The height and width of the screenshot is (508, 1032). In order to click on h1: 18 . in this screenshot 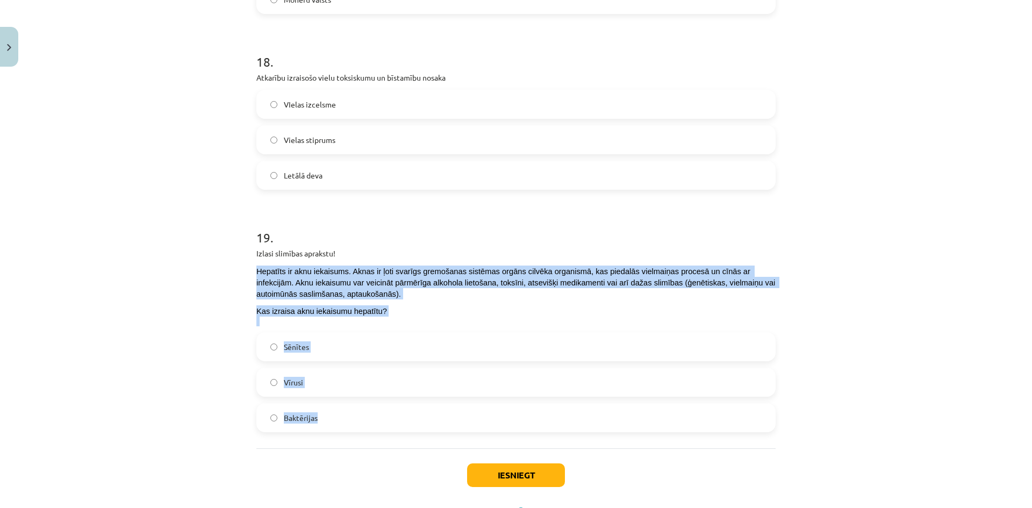, I will do `click(516, 52)`.